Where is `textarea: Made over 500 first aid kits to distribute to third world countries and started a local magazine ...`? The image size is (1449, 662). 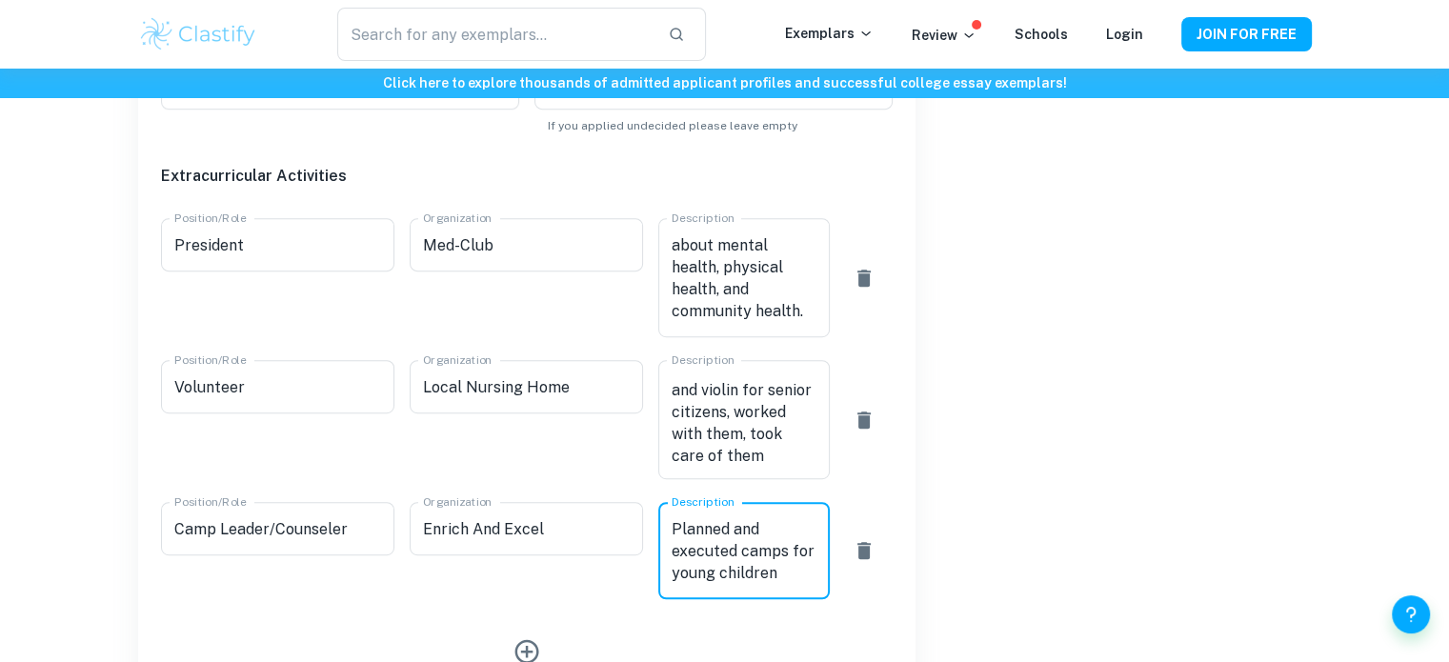 textarea: Made over 500 first aid kits to distribute to third world countries and started a local magazine ... is located at coordinates (744, 278).